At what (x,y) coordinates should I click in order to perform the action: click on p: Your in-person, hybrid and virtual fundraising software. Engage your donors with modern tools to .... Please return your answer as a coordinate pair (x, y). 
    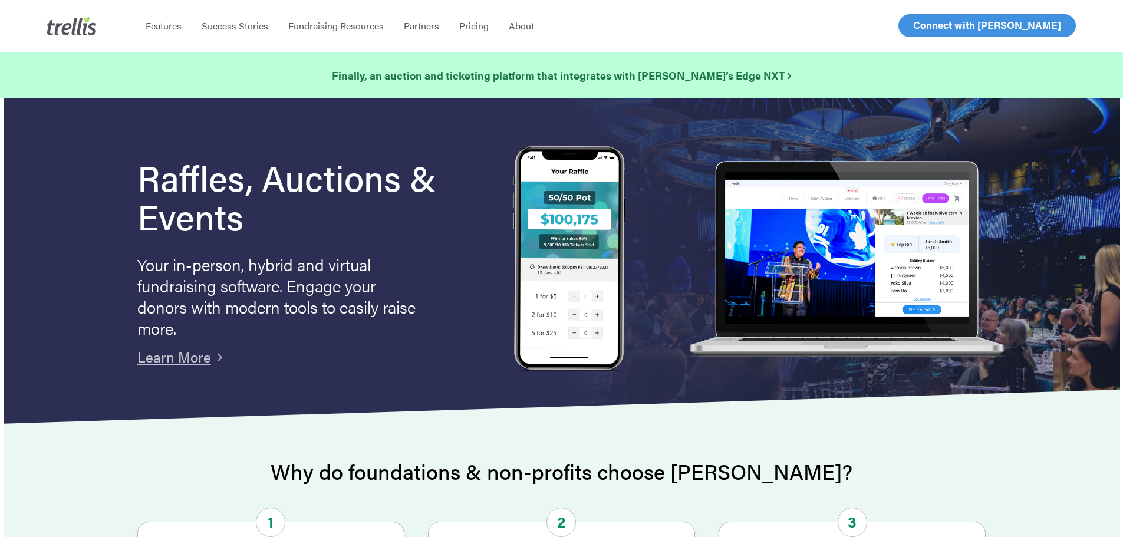
    Looking at the image, I should click on (279, 296).